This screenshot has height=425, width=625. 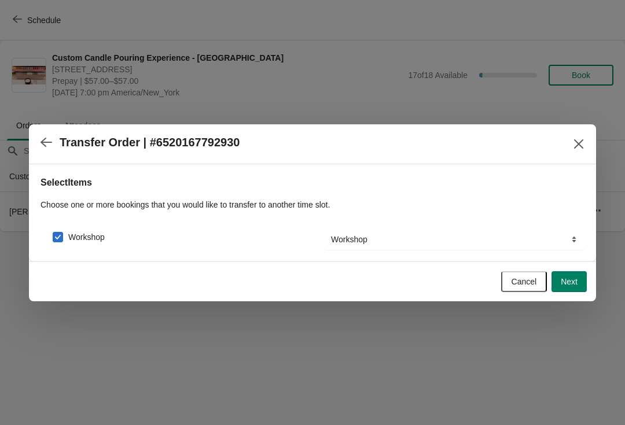 What do you see at coordinates (568, 282) in the screenshot?
I see `span: Next` at bounding box center [568, 282].